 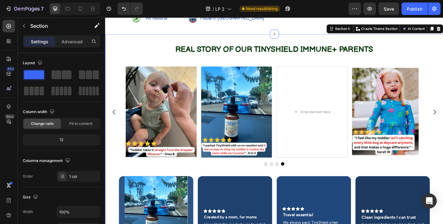 What do you see at coordinates (40, 41) in the screenshot?
I see `p: Settings` at bounding box center [40, 41].